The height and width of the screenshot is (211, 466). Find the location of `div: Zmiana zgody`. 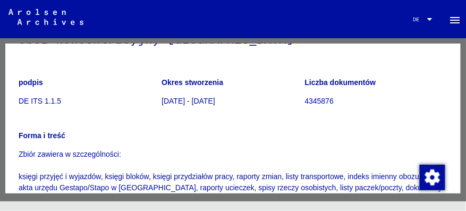

div: Zmiana zgody is located at coordinates (432, 177).